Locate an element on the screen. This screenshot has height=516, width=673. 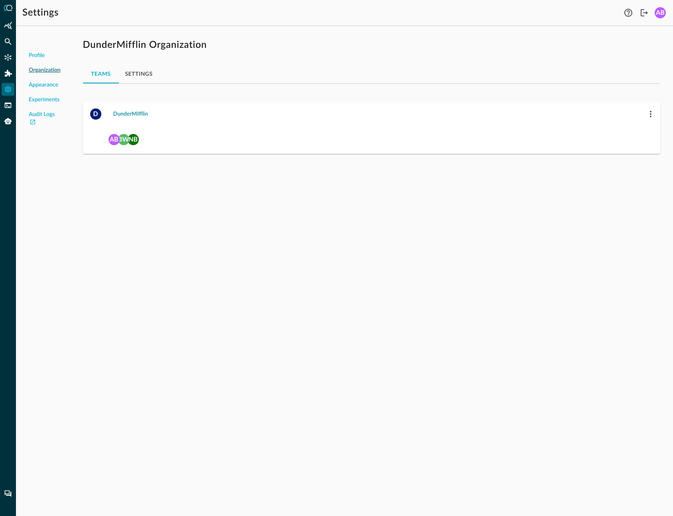
div: D is located at coordinates (96, 114).